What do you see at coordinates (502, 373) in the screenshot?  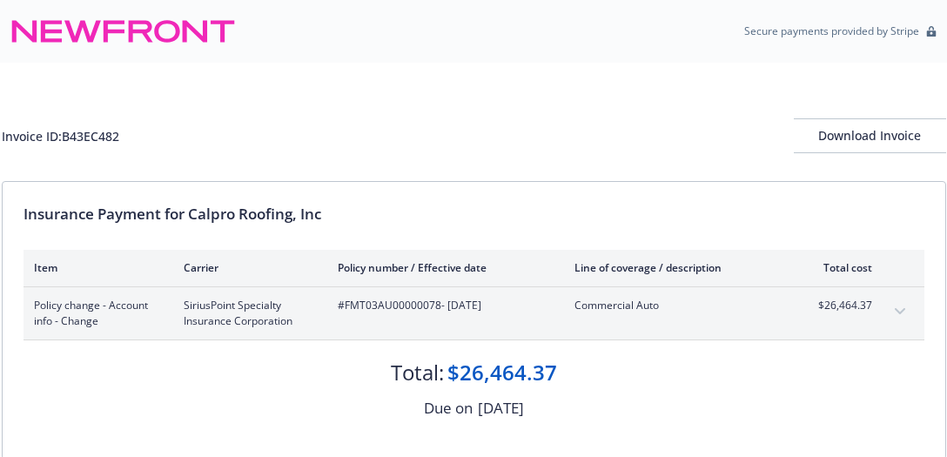 I see `div: $26,464.37` at bounding box center [502, 373].